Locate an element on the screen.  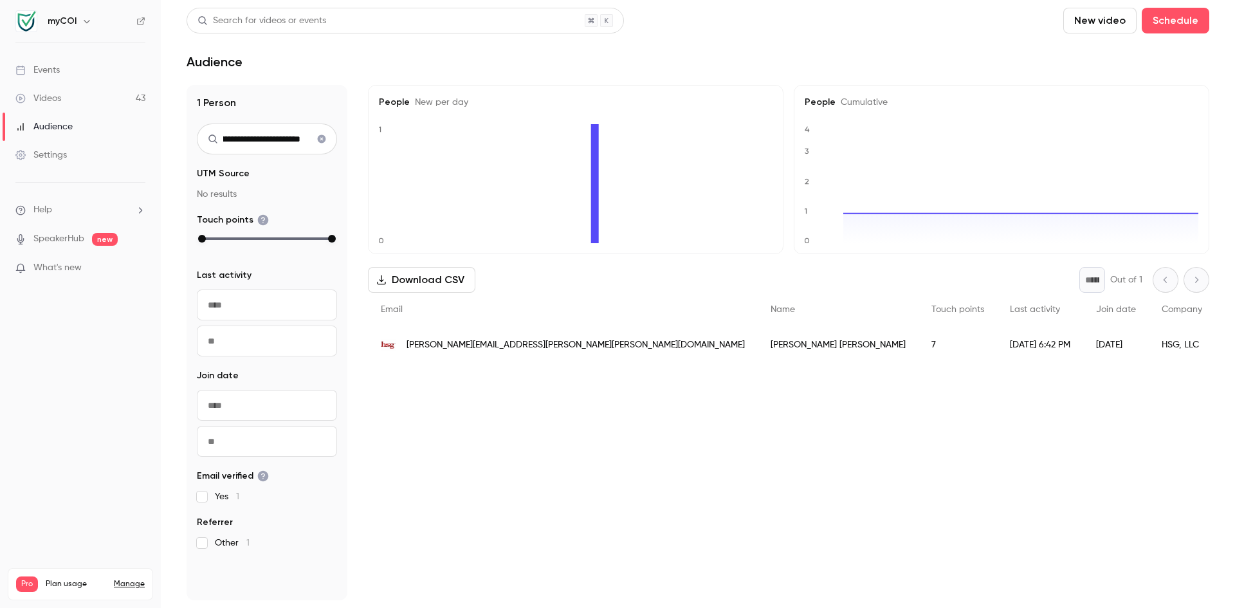
span: Yes is located at coordinates (227, 496).